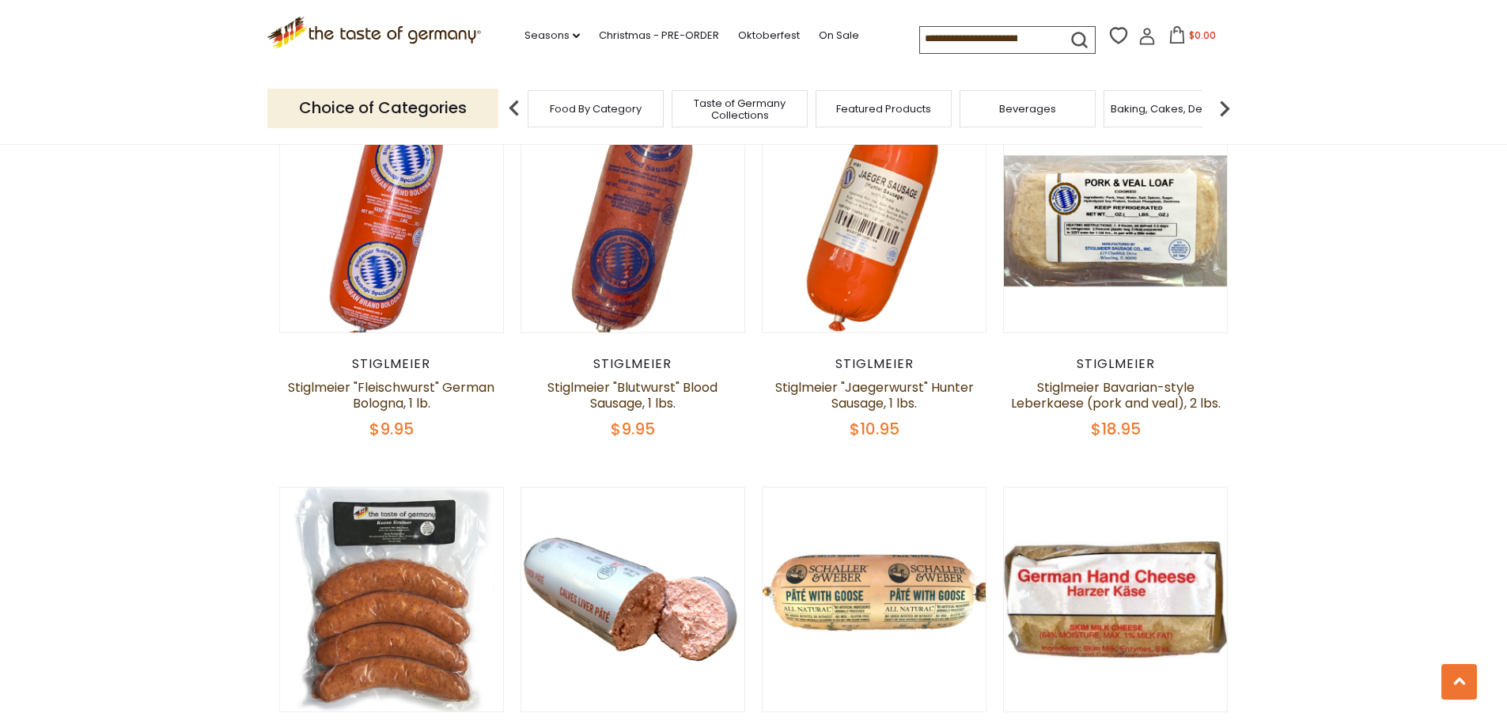  Describe the element at coordinates (596, 108) in the screenshot. I see `span: Food By Category` at that location.